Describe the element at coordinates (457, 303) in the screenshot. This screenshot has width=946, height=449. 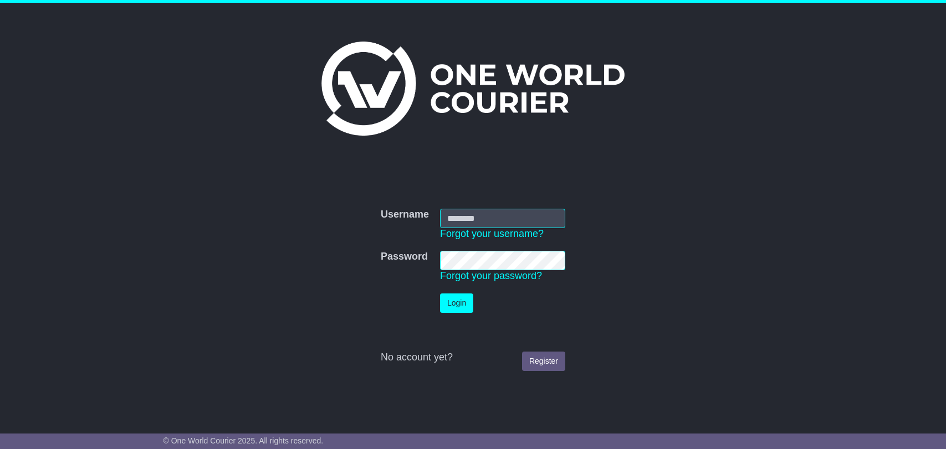
I see `button: Login` at that location.